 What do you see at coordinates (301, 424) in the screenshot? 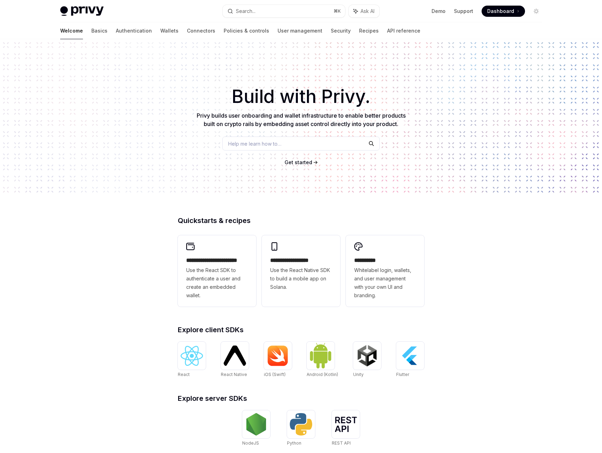
I see `img: Python` at bounding box center [301, 424].